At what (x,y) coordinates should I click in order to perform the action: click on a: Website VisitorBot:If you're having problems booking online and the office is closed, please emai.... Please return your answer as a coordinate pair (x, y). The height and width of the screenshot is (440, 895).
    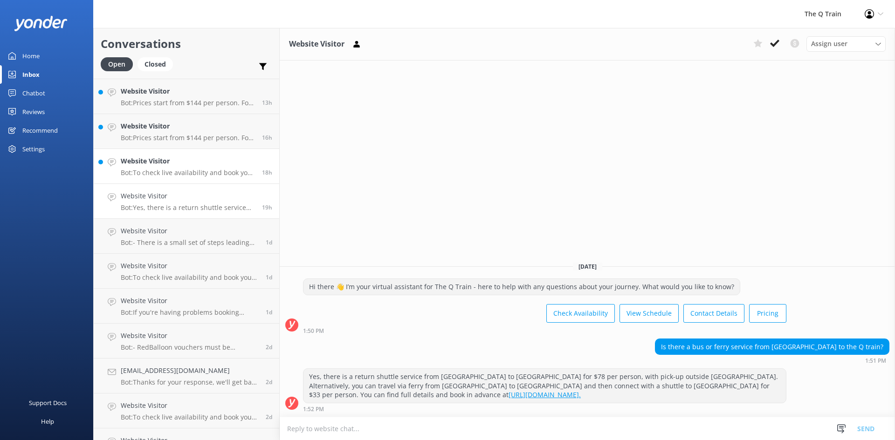
    Looking at the image, I should click on (186, 306).